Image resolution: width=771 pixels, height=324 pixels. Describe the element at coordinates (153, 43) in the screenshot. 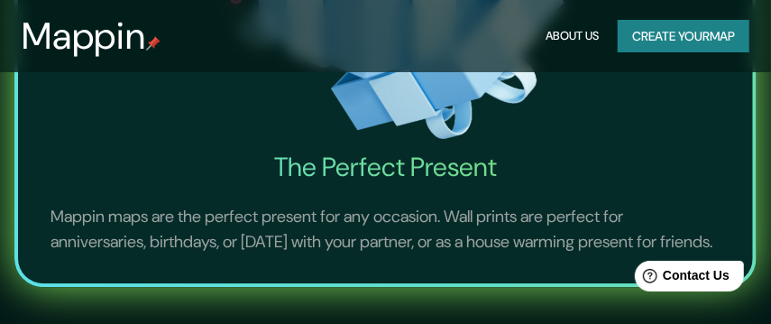

I see `img: mappin-pin` at that location.